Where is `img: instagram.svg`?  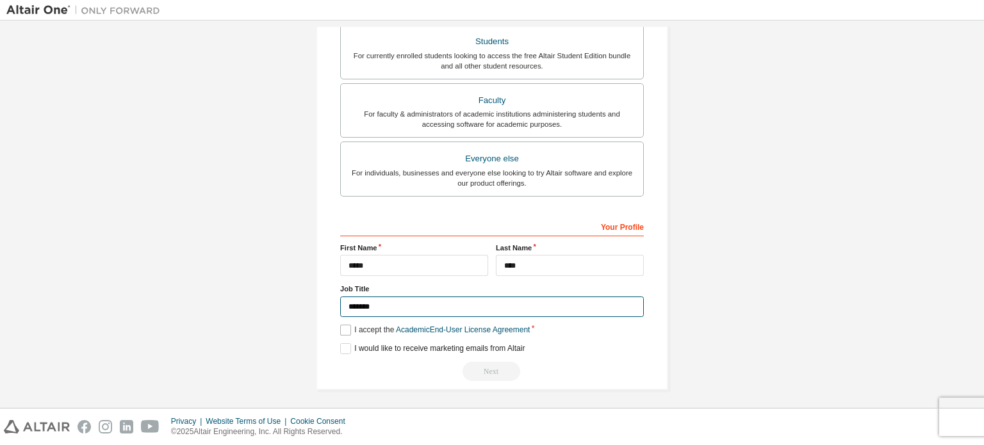
img: instagram.svg is located at coordinates (105, 427).